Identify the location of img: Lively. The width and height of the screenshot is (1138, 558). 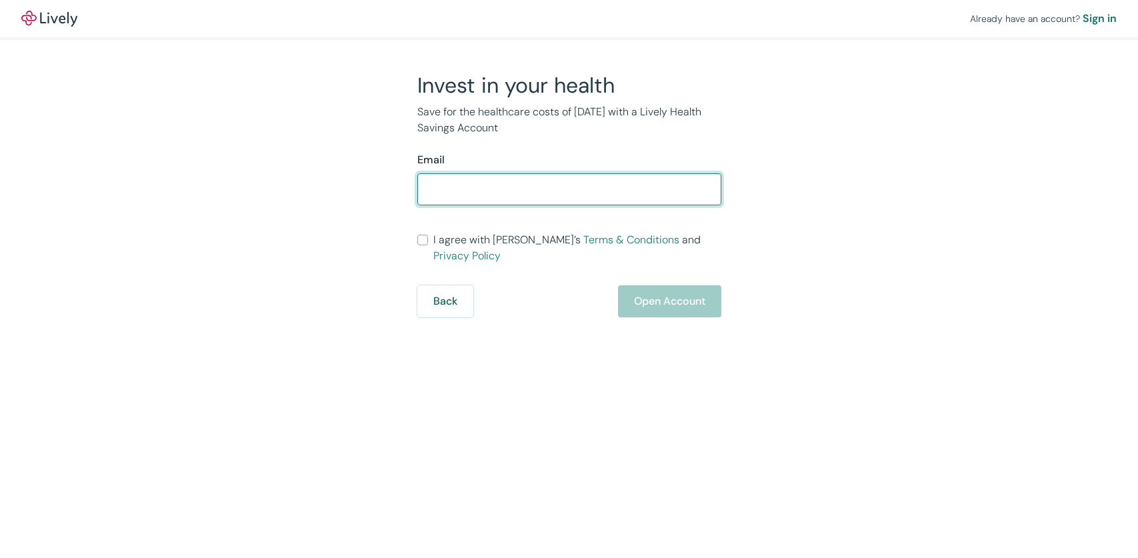
(49, 19).